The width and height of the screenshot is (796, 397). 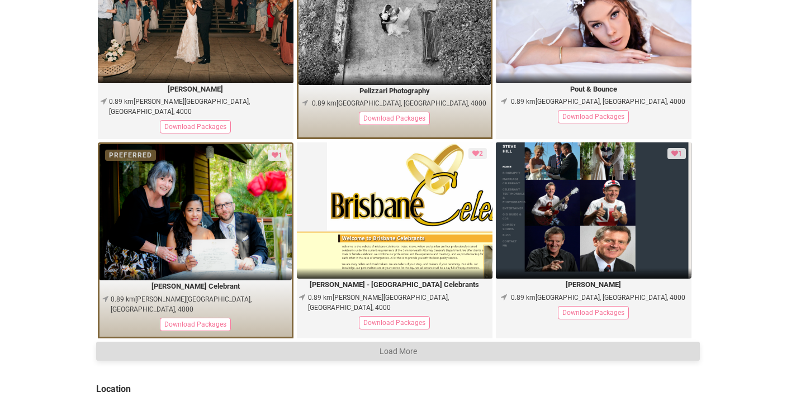 I want to click on legend: Location, so click(x=398, y=390).